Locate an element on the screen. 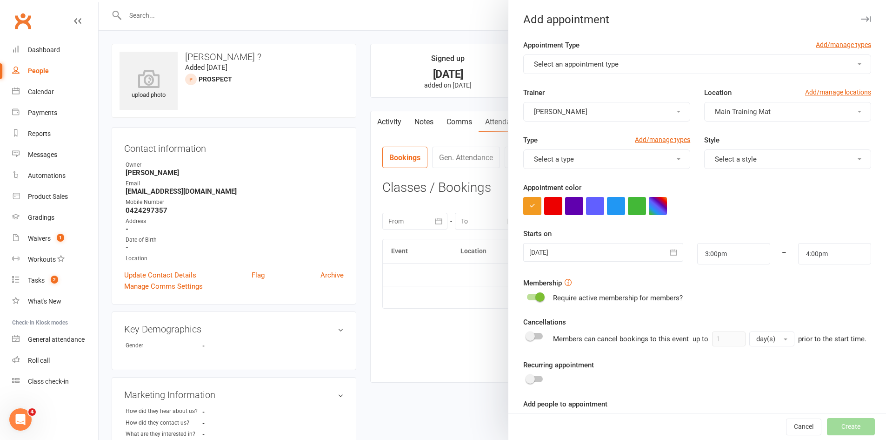 This screenshot has height=440, width=886. a: People is located at coordinates (55, 71).